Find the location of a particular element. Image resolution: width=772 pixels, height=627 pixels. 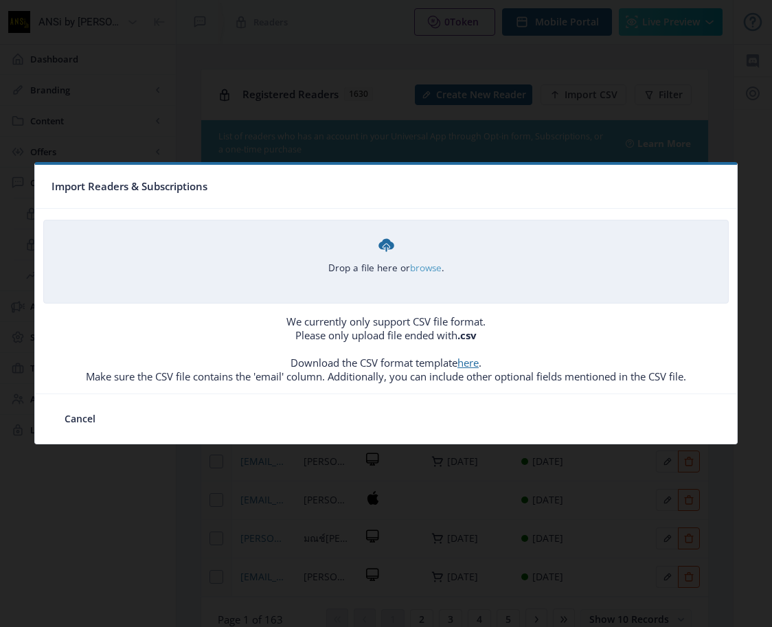

a: here is located at coordinates (468, 363).